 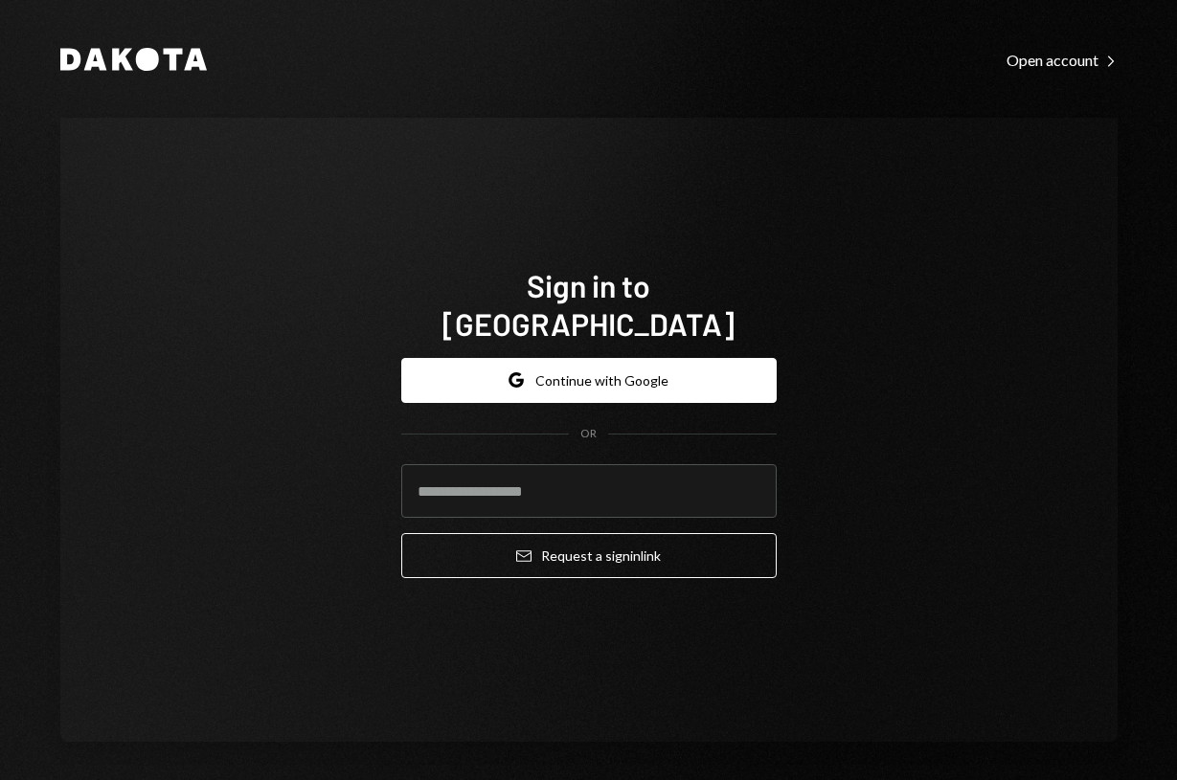 What do you see at coordinates (1062, 59) in the screenshot?
I see `a: Open account` at bounding box center [1062, 59].